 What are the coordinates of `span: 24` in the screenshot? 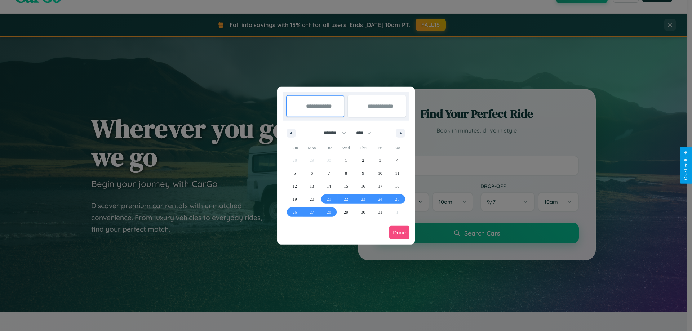 It's located at (380, 199).